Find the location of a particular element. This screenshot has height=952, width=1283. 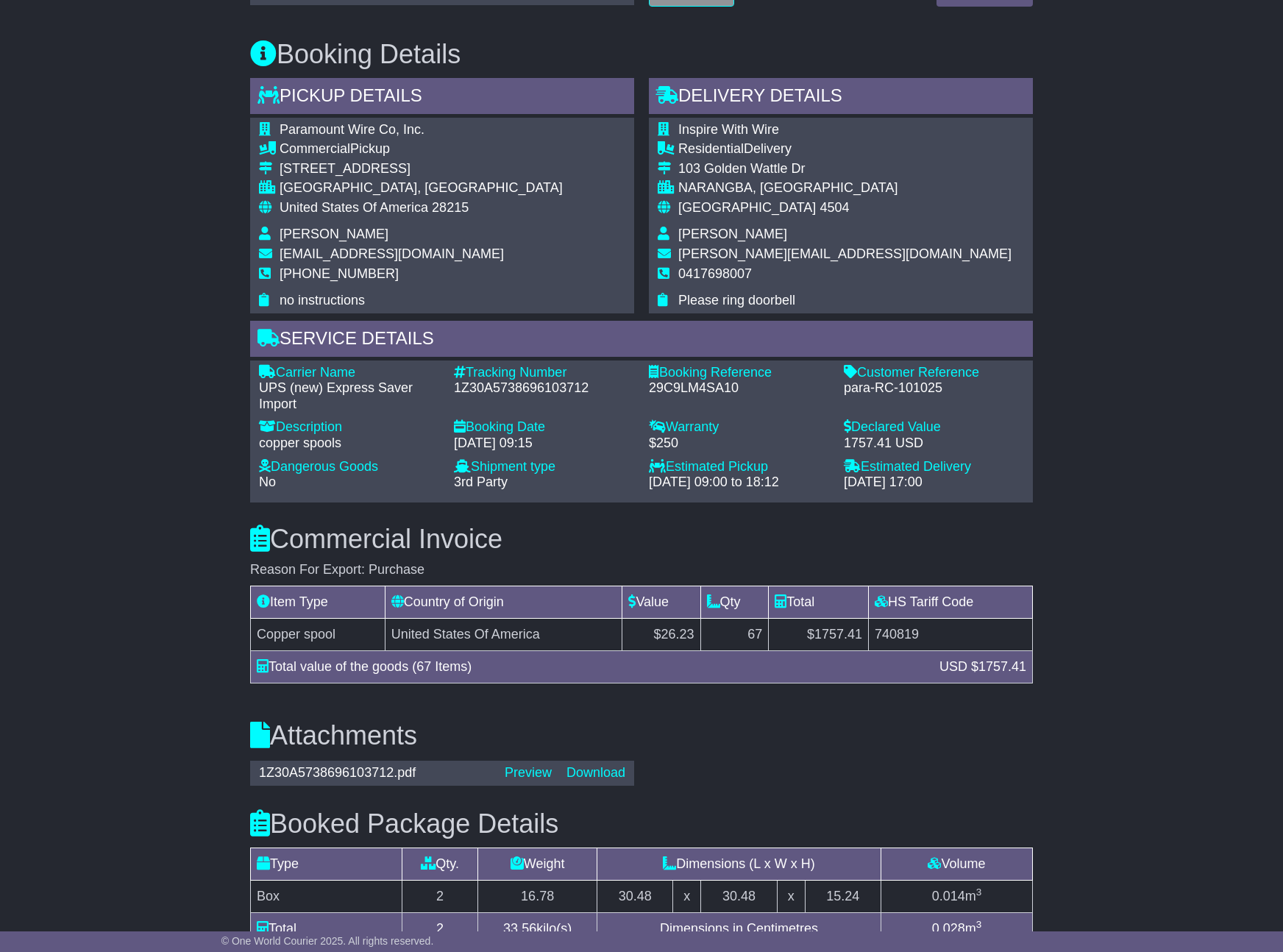

td: Box is located at coordinates (326, 896).